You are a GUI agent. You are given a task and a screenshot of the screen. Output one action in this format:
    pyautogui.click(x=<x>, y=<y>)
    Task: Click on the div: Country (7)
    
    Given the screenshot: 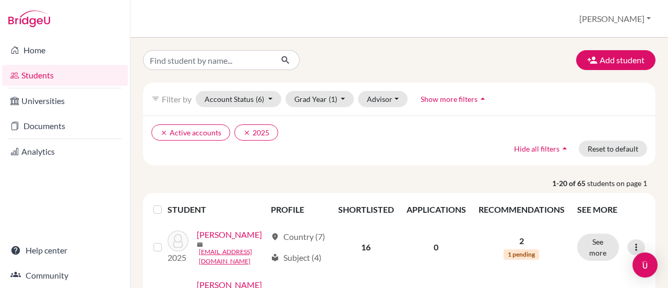 What is the action you would take?
    pyautogui.click(x=298, y=237)
    